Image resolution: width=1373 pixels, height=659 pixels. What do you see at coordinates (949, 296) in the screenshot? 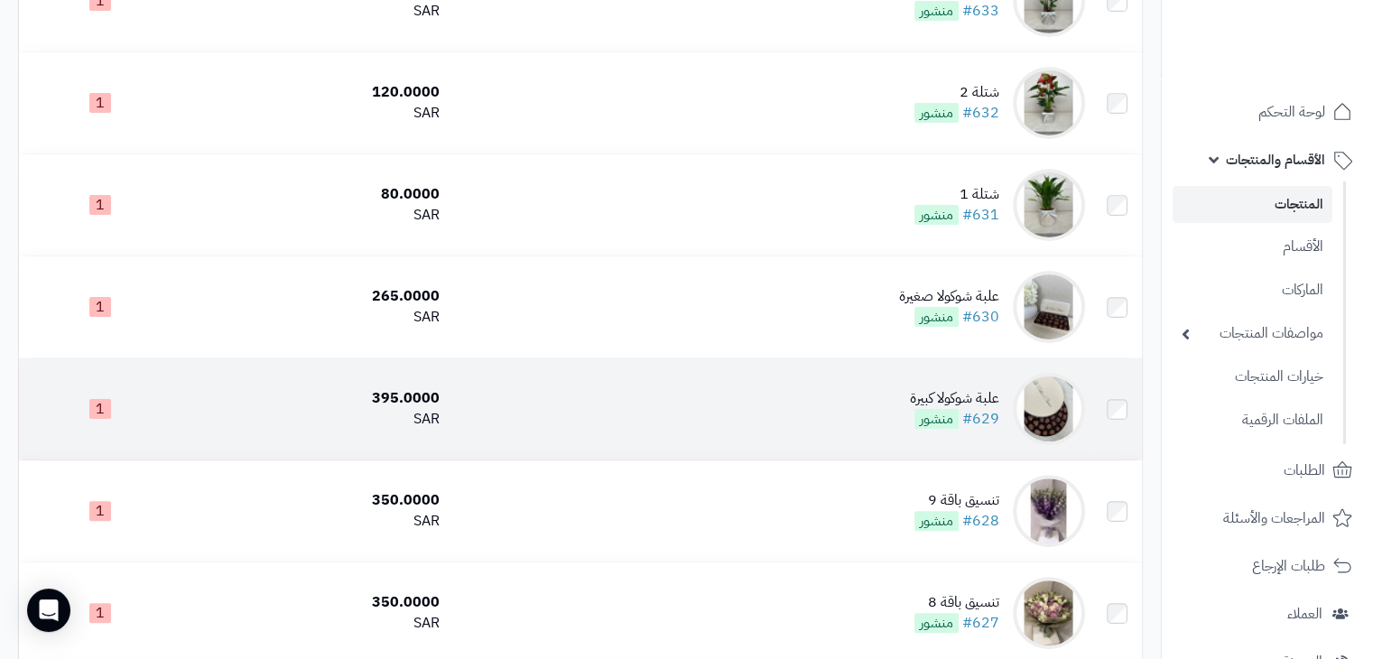
I see `div: علبة شوكولا صغيرة` at bounding box center [949, 296].